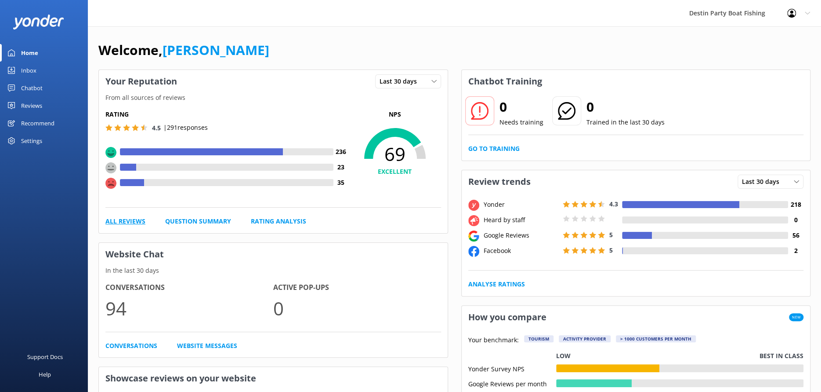  Describe the element at coordinates (500, 182) in the screenshot. I see `h3: Review trends` at that location.